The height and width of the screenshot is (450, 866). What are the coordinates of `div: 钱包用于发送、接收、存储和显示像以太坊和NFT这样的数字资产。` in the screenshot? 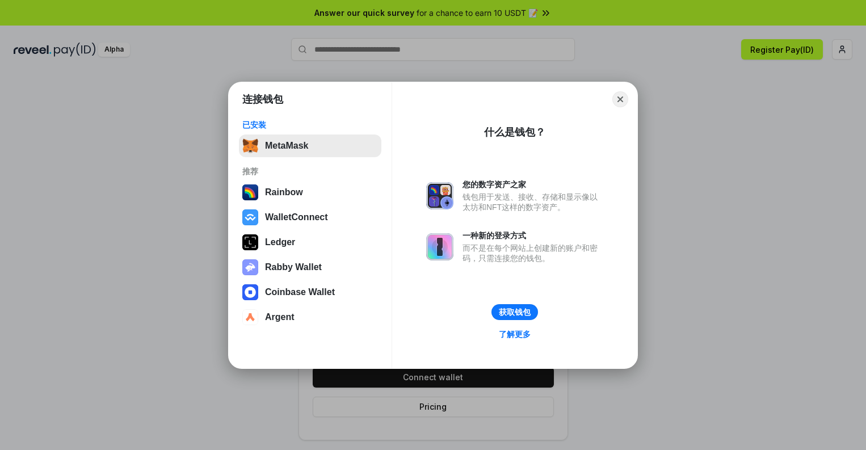 It's located at (533, 202).